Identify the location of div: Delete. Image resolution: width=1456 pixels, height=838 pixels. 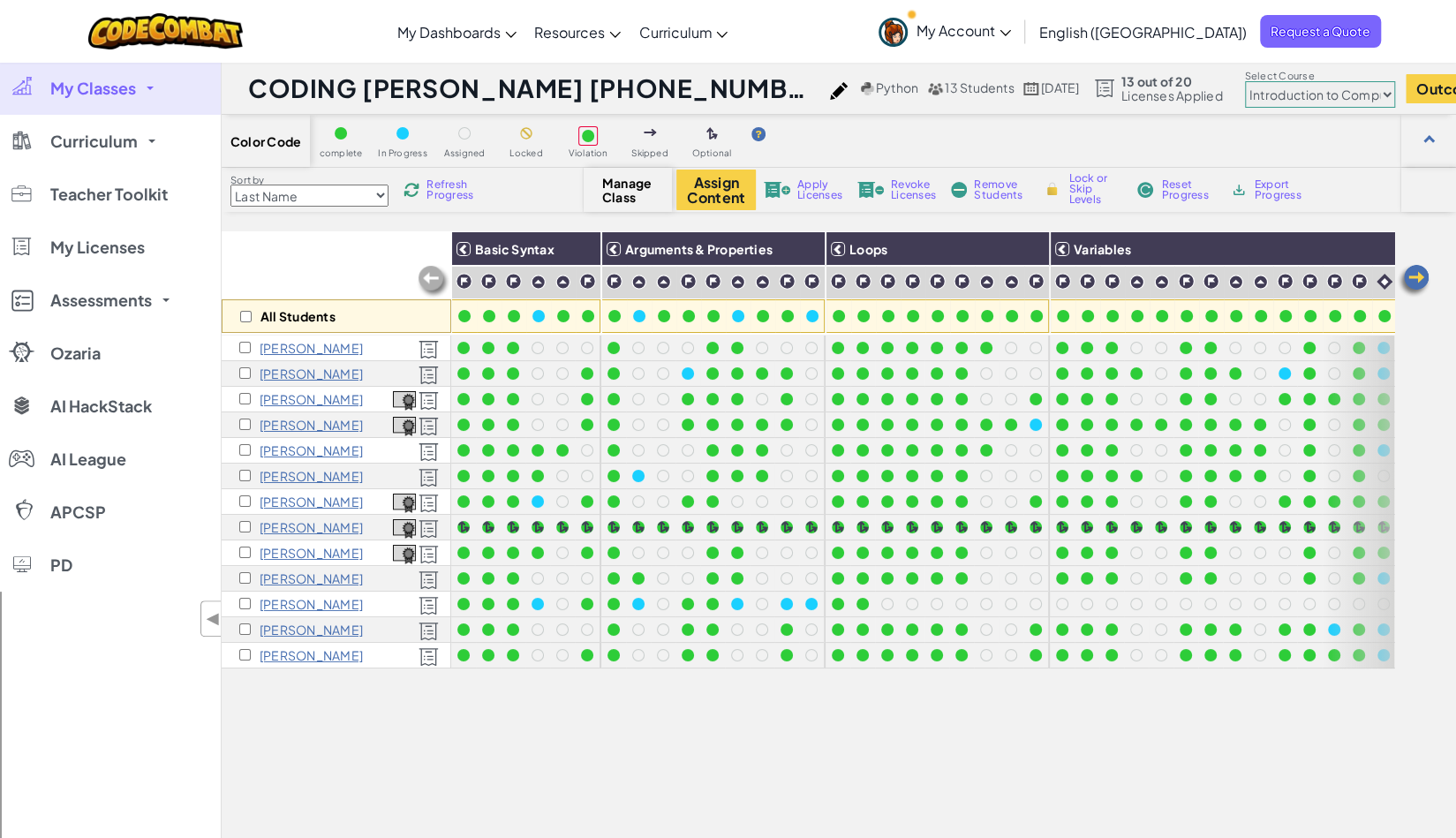
(728, 63).